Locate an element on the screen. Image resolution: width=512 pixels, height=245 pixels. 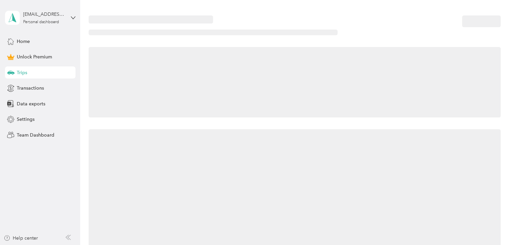
span: Transactions is located at coordinates (30, 88).